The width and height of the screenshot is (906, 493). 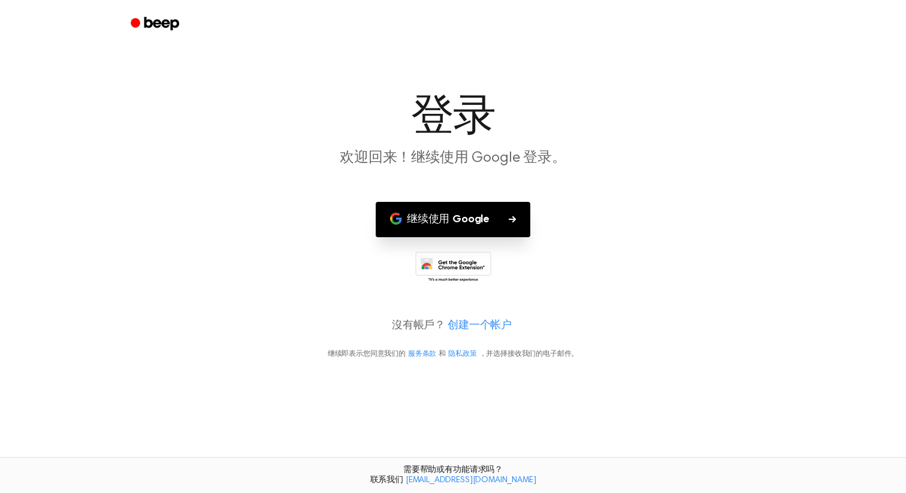 I want to click on font: 需要帮助或有功能请求吗？, so click(x=453, y=470).